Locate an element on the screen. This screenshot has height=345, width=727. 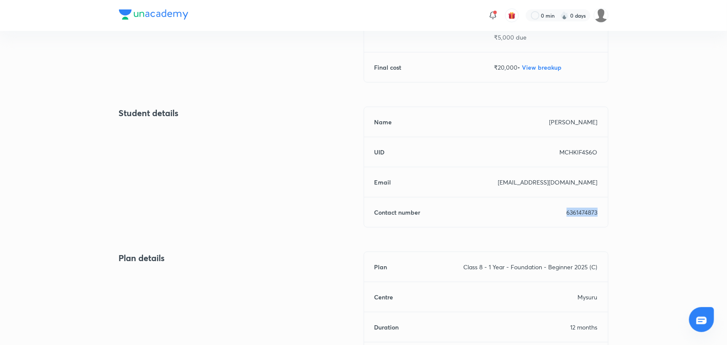
img: avatar is located at coordinates (512, 16).